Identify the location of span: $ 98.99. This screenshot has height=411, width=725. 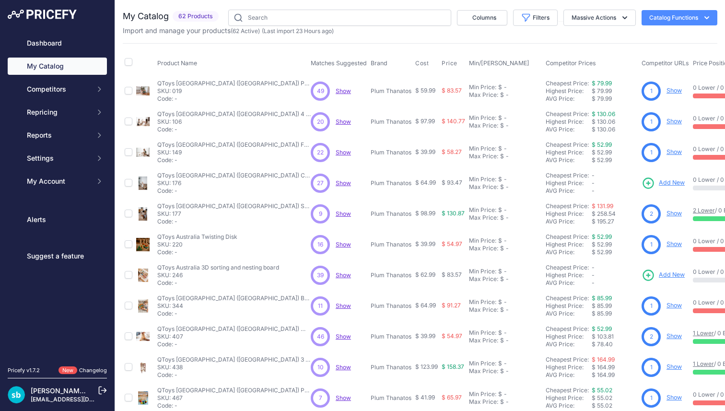
(425, 213).